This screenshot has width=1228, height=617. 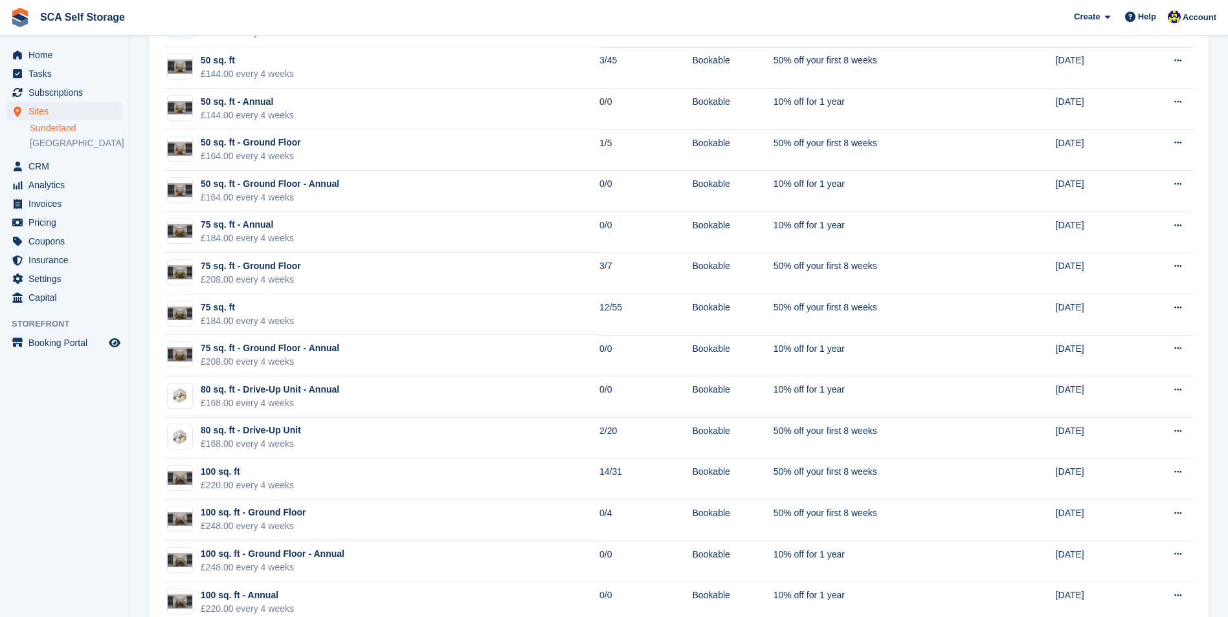 I want to click on td: 2/20, so click(x=645, y=439).